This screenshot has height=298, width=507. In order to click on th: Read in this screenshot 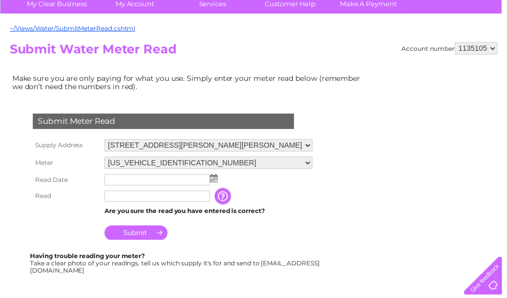, I will do `click(67, 198)`.